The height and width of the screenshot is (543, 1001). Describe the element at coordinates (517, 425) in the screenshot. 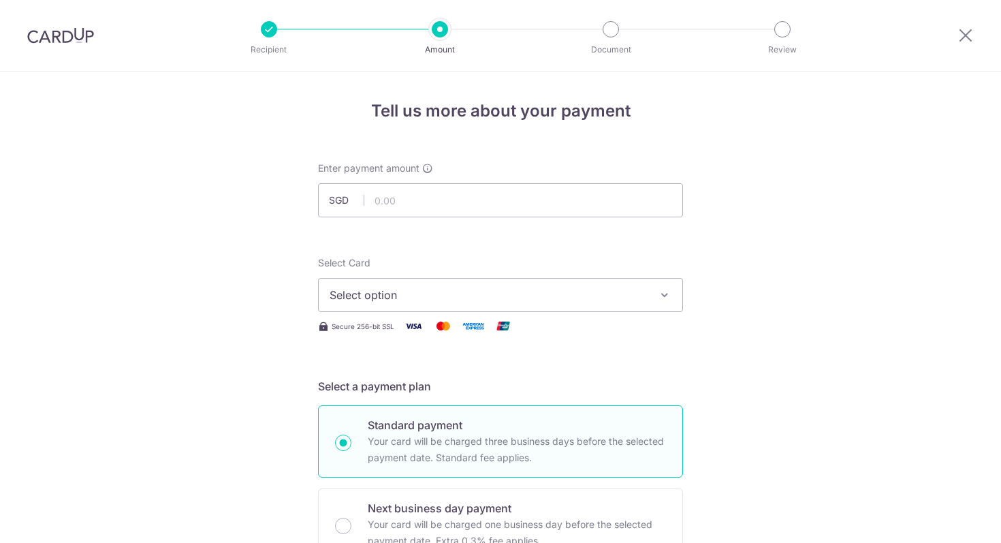

I see `p: Standard payment` at that location.